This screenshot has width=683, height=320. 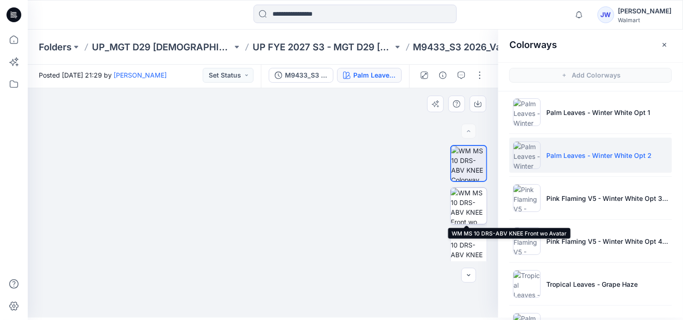 What do you see at coordinates (443, 75) in the screenshot?
I see `button: Details` at bounding box center [443, 75].